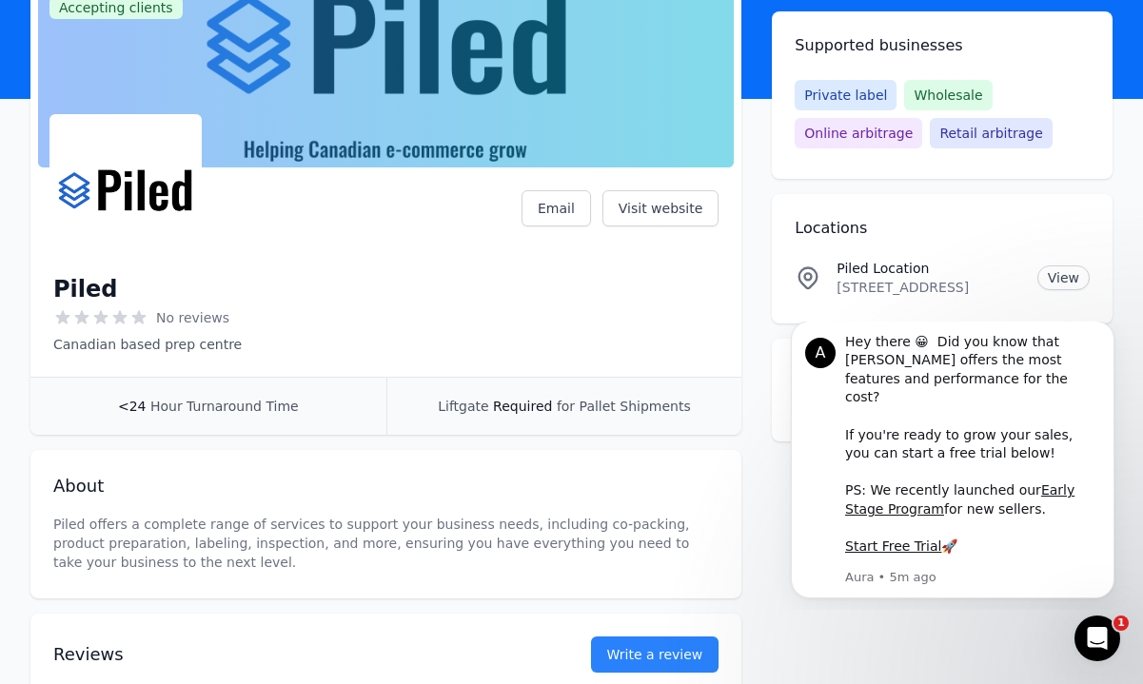  Describe the element at coordinates (1121, 623) in the screenshot. I see `span: 1` at that location.